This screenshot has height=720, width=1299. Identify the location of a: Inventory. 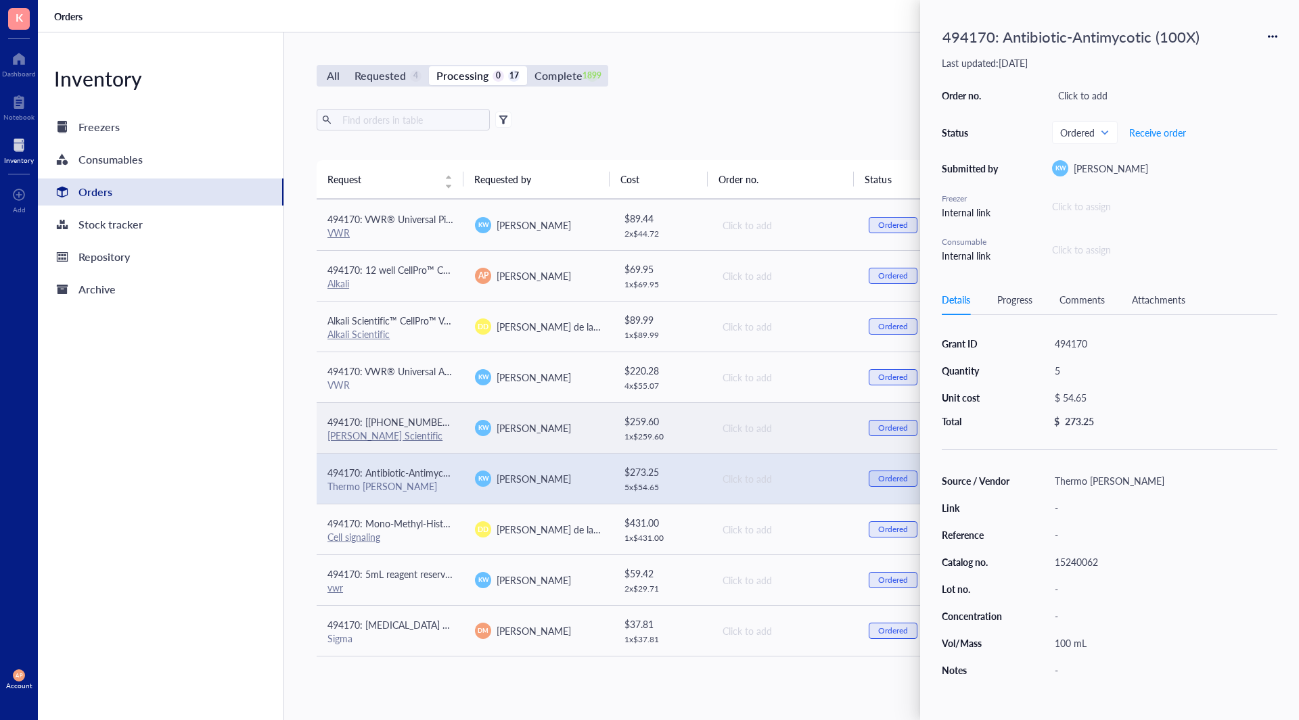
(19, 149).